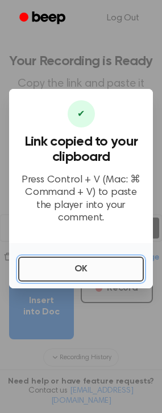 The width and height of the screenshot is (162, 413). Describe the element at coordinates (81, 269) in the screenshot. I see `button: OK` at that location.